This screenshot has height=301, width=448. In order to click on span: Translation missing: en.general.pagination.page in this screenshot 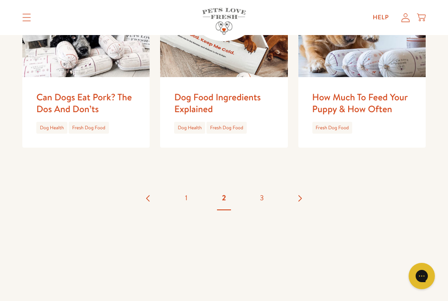, I will do `click(224, 198)`.